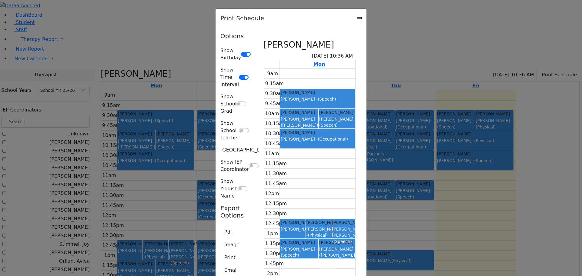 The height and width of the screenshot is (276, 582). What do you see at coordinates (230, 131) in the screenshot?
I see `label: Show School Teacher` at bounding box center [230, 131].